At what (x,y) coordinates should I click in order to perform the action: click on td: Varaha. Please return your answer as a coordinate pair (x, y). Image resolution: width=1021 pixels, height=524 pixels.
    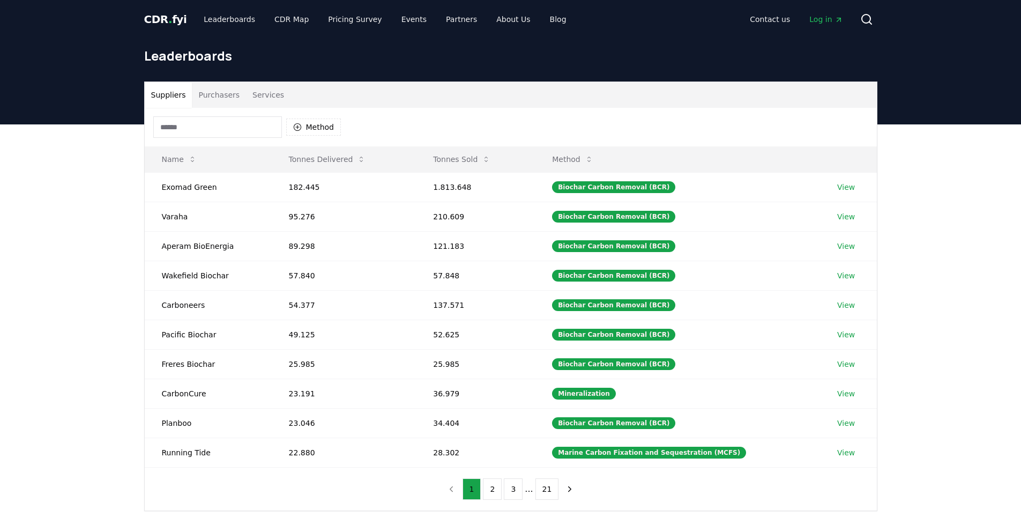
    Looking at the image, I should click on (208, 216).